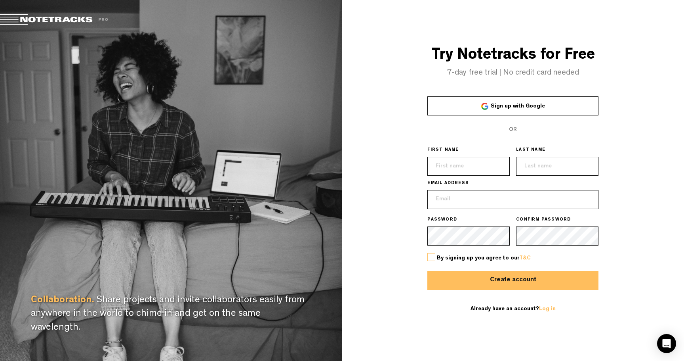 The width and height of the screenshot is (684, 361). I want to click on div: Open Intercom Messenger, so click(667, 343).